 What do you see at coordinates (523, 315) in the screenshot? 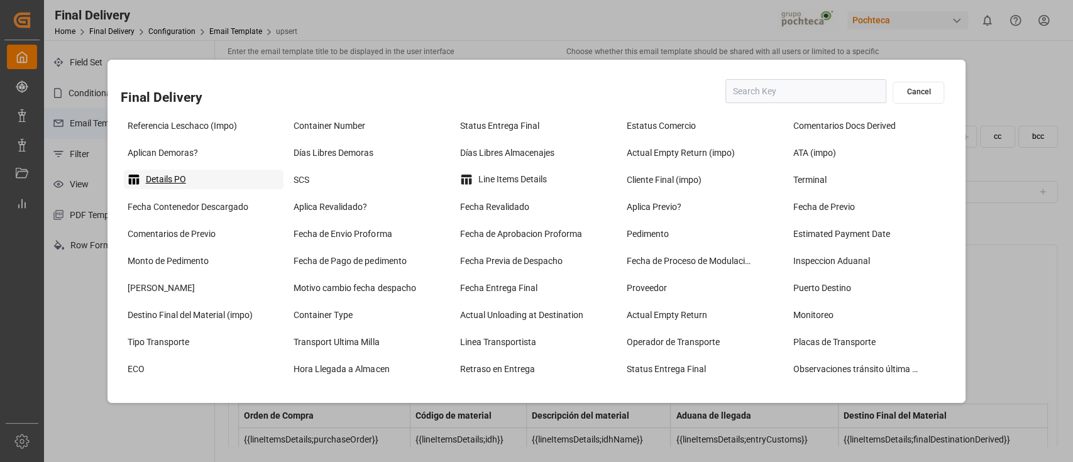
I see `div: Actual Unloading at Destination` at bounding box center [523, 315].